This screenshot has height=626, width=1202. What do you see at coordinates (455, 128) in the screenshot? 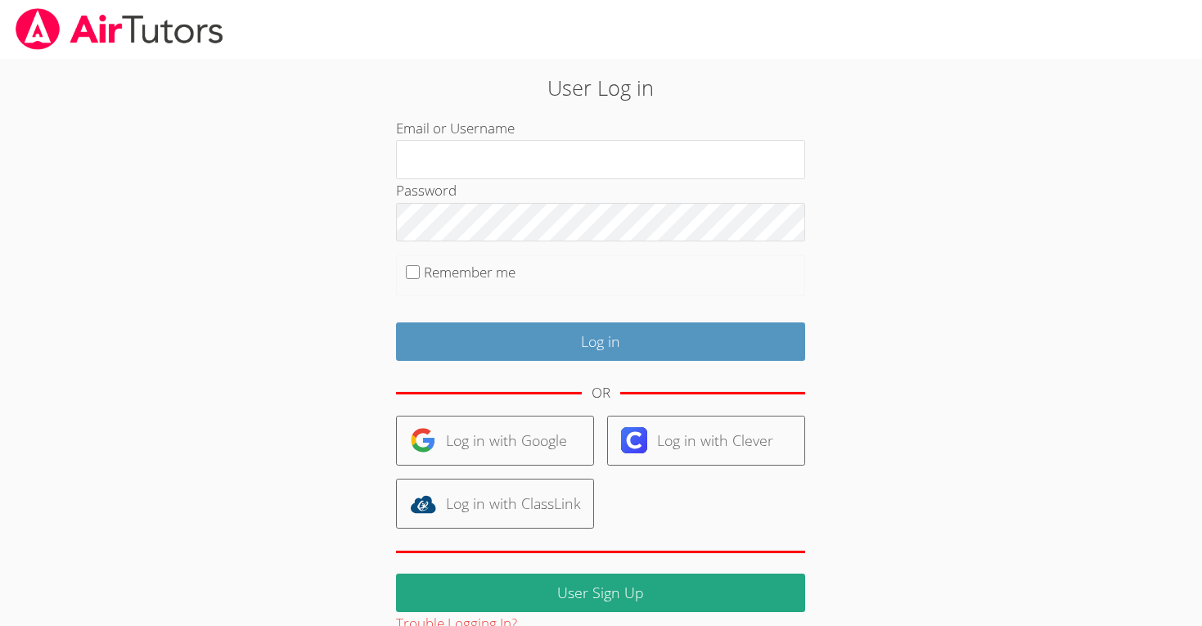
I see `label: Email or Username` at bounding box center [455, 128].